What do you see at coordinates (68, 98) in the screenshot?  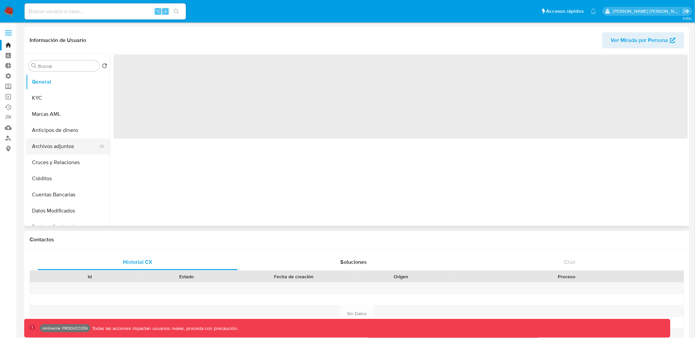 I see `button: KYC` at bounding box center [68, 98].